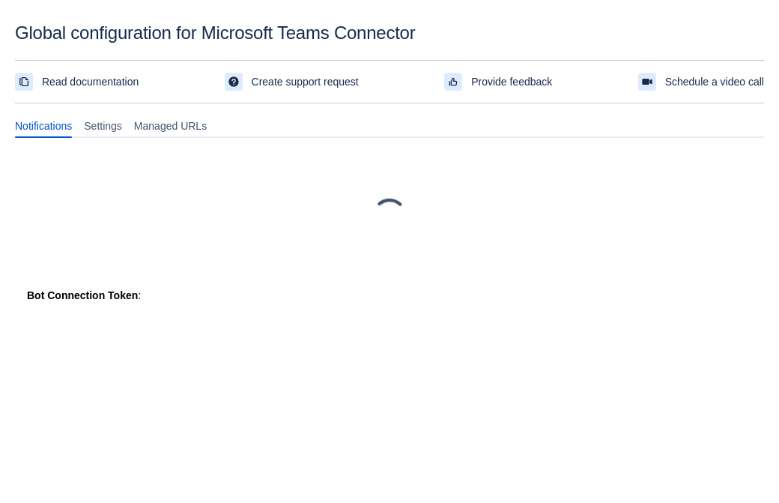 Image resolution: width=779 pixels, height=503 pixels. Describe the element at coordinates (43, 126) in the screenshot. I see `span: Notifications` at that location.